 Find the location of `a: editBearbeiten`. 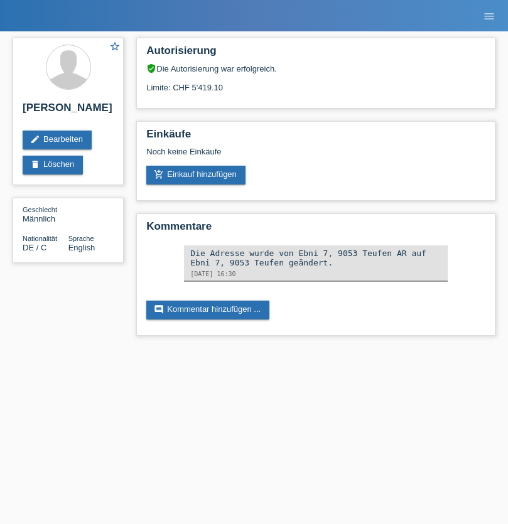

a: editBearbeiten is located at coordinates (57, 140).